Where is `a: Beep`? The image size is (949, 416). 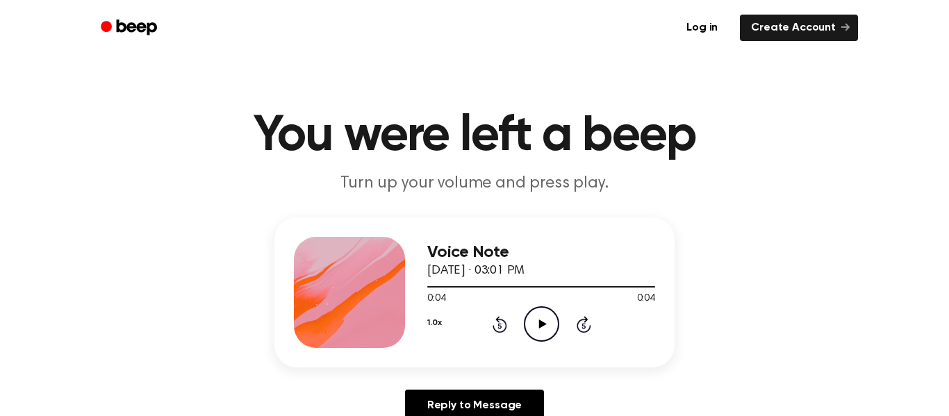
a: Beep is located at coordinates (130, 28).